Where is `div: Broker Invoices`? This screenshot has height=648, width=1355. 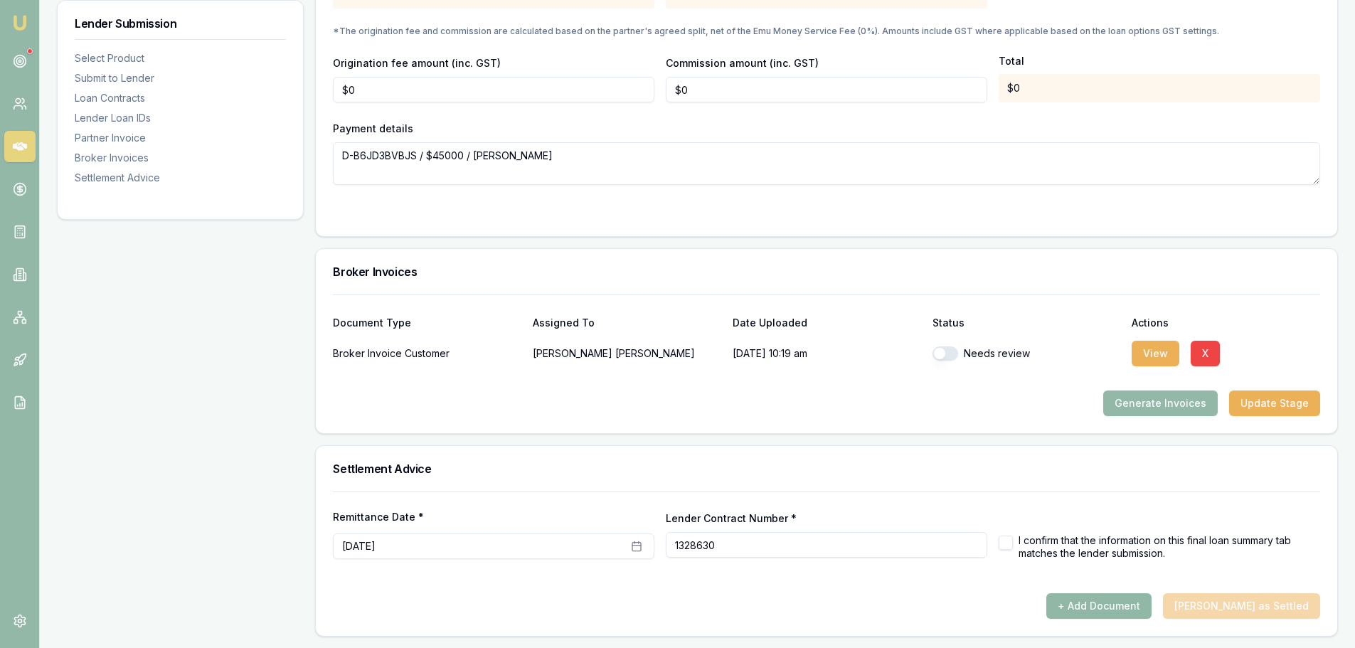 div: Broker Invoices is located at coordinates (180, 158).